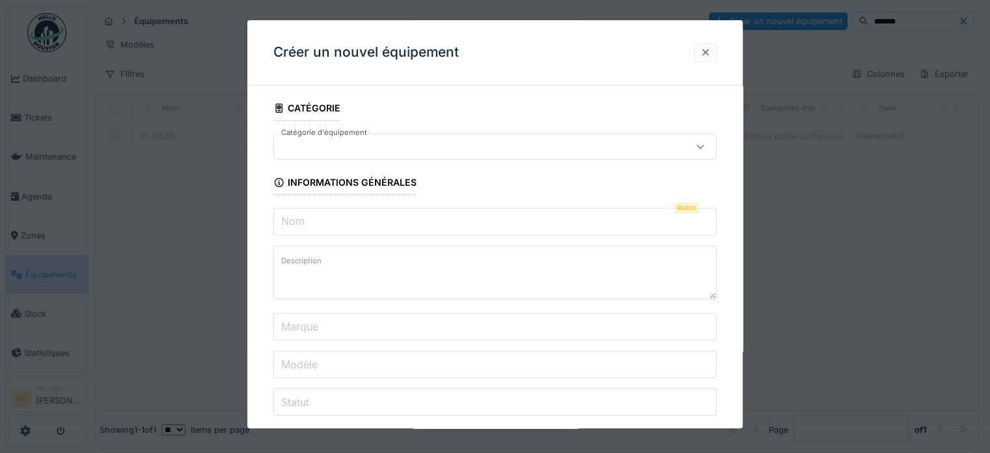  Describe the element at coordinates (293, 221) in the screenshot. I see `label: Nom` at that location.